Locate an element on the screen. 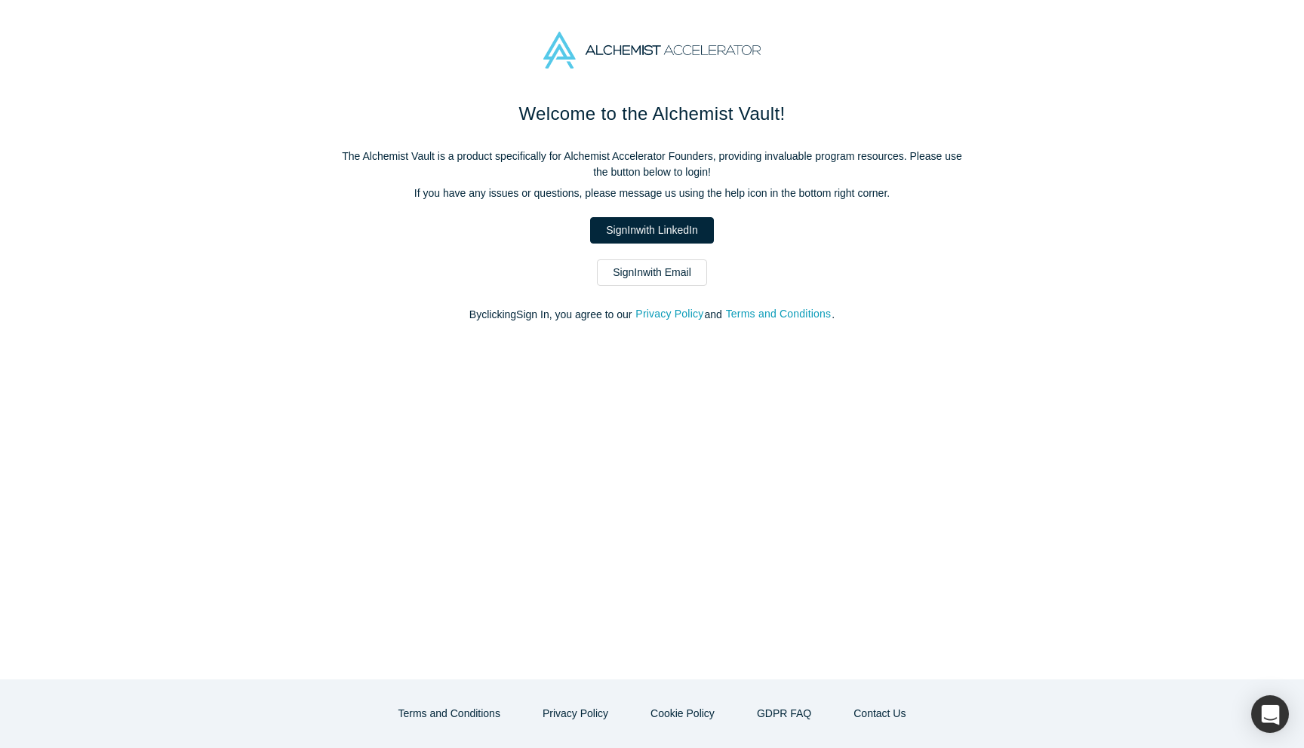  p: If you have any issues or questions, please message us using the help icon in the bottom right co... is located at coordinates (652, 193).